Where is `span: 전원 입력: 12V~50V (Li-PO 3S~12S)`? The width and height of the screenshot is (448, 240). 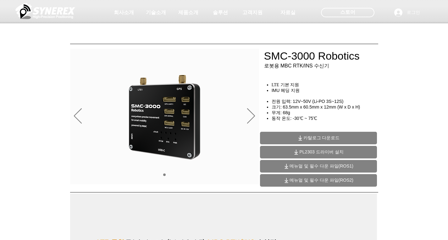
span: 전원 입력: 12V~50V (Li-PO 3S~12S) is located at coordinates (307, 101).